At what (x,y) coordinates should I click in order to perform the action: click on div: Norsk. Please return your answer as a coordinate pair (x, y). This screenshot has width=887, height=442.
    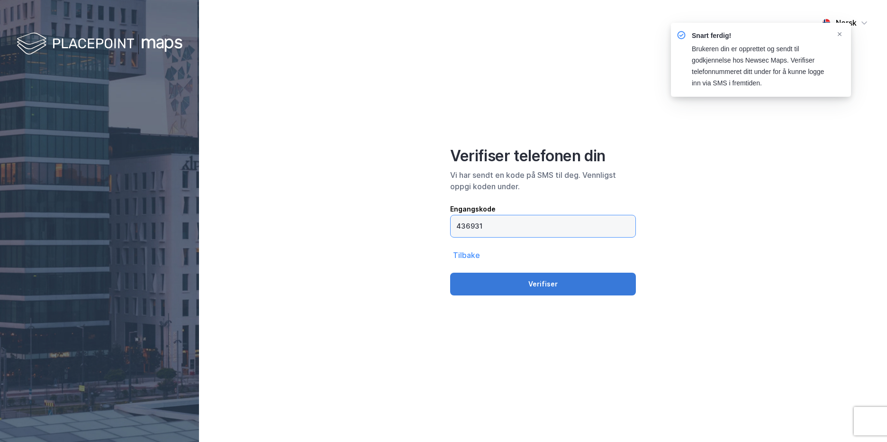
    Looking at the image, I should click on (846, 23).